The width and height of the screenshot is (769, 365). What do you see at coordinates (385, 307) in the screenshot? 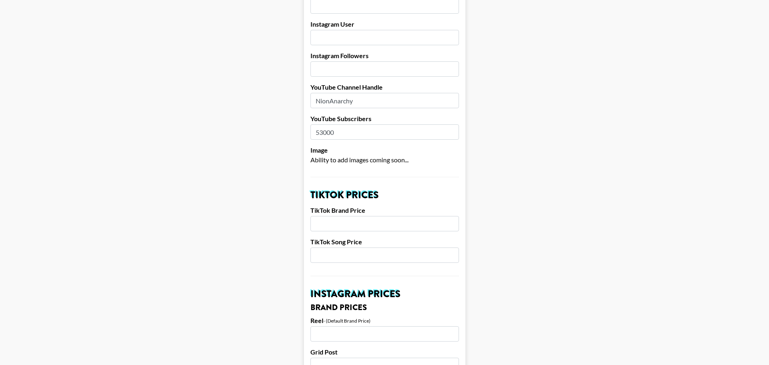
I see `h3: Brand Prices` at bounding box center [385, 307].